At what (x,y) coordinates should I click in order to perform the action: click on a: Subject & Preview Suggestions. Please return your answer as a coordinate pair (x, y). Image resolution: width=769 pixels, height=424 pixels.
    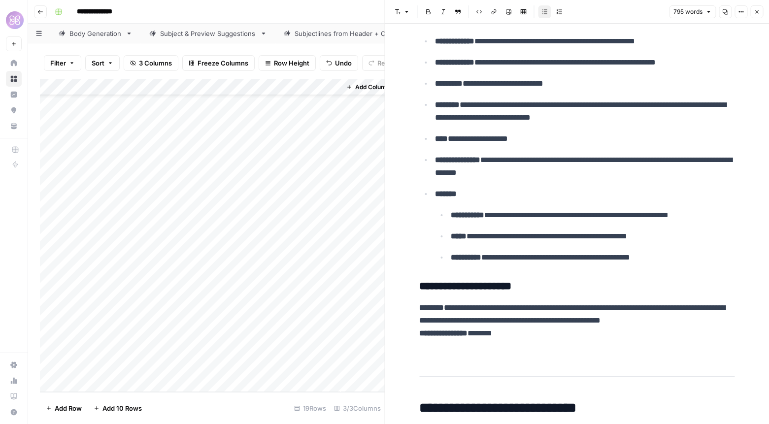
    Looking at the image, I should click on (208, 34).